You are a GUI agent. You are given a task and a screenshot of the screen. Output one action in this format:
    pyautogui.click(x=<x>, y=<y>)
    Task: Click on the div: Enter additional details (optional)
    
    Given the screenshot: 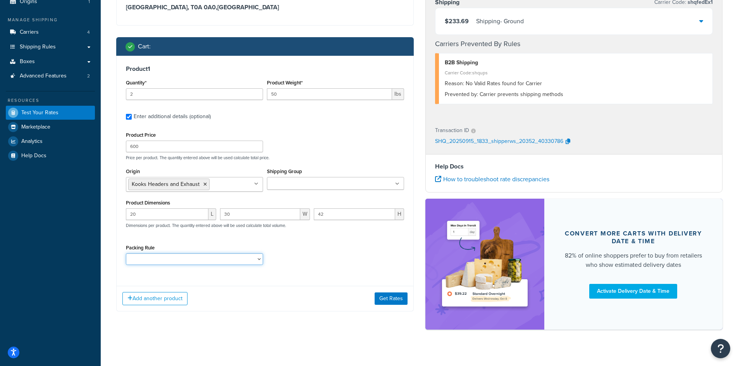 What is the action you would take?
    pyautogui.click(x=172, y=117)
    